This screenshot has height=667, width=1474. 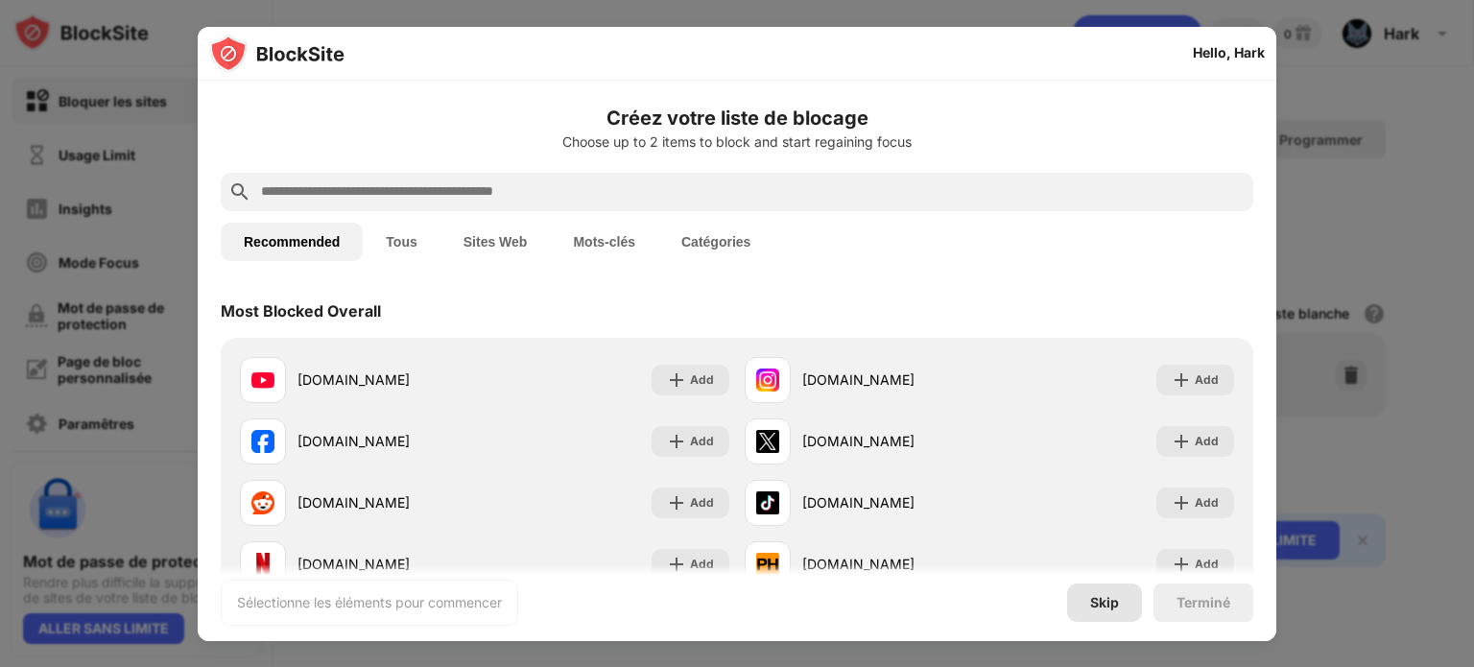 What do you see at coordinates (1204, 603) in the screenshot?
I see `div: Terminé` at bounding box center [1204, 603].